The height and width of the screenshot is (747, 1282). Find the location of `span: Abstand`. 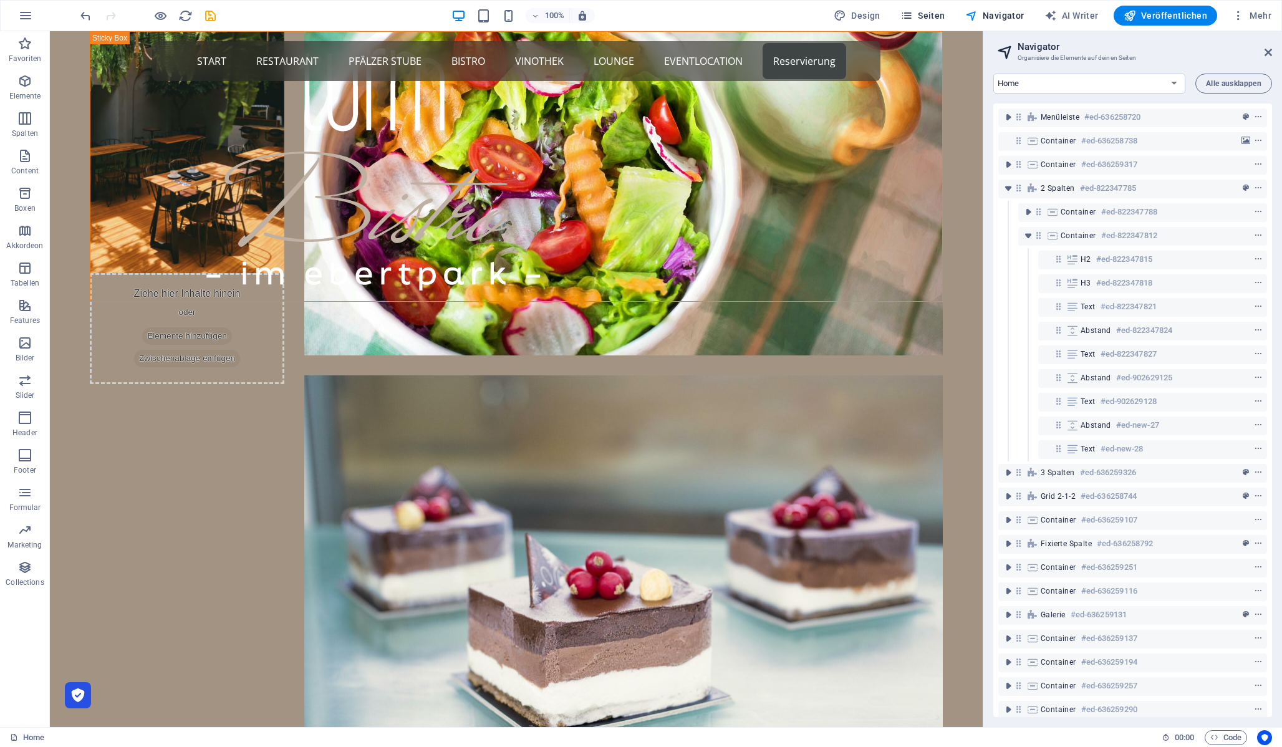

span: Abstand is located at coordinates (1096, 378).